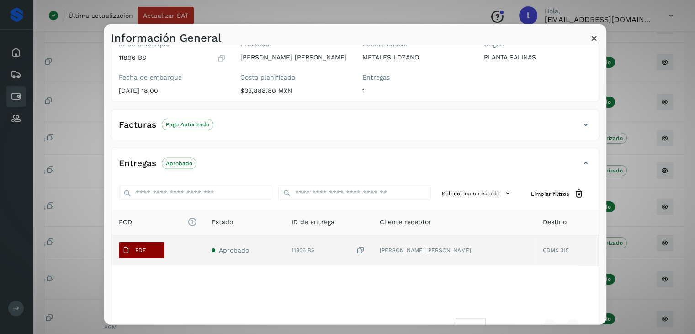  I want to click on p: $33,888.80 MXN, so click(294, 90).